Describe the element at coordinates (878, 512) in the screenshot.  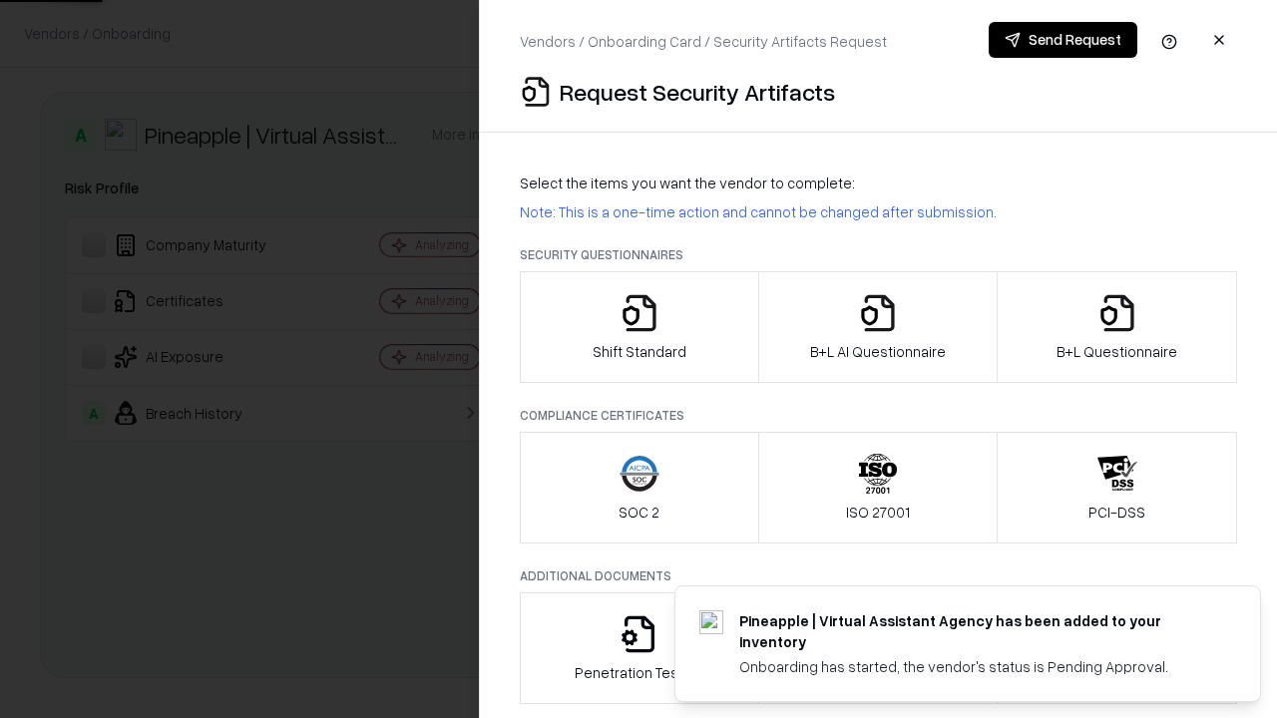
I see `p: ISO 27001` at that location.